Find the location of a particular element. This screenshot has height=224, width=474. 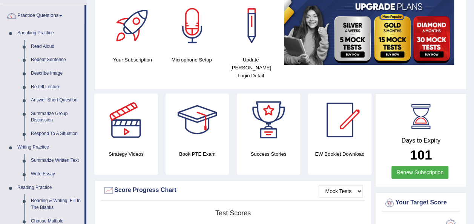

h4: Strategy Videos is located at coordinates (126, 154).